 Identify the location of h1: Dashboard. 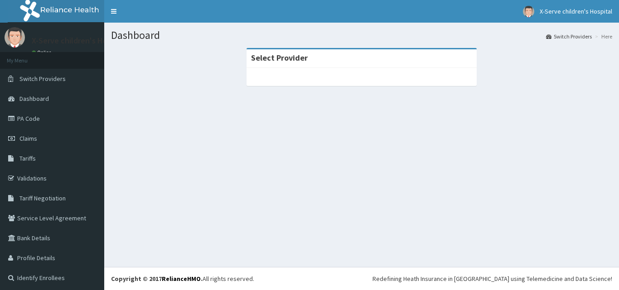
(362, 35).